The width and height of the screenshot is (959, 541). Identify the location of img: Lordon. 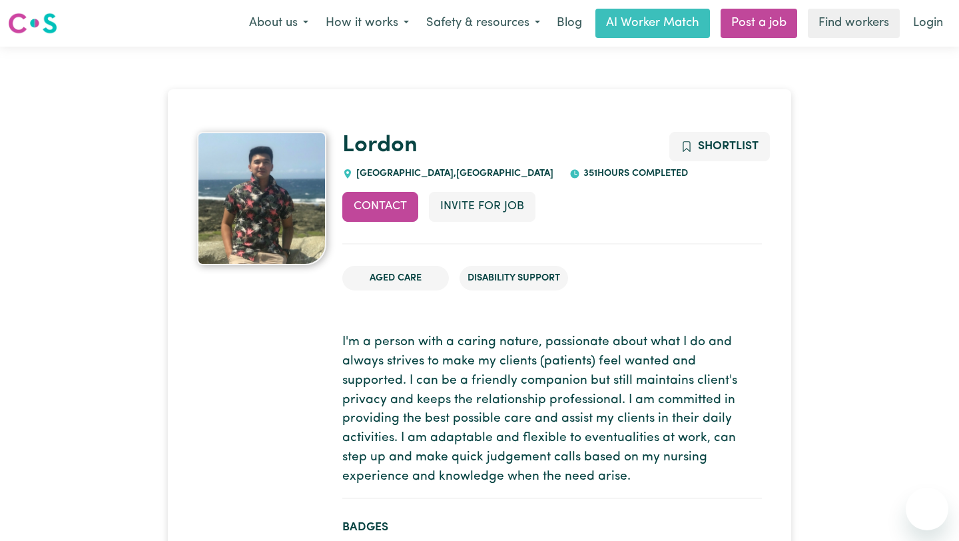
(262, 198).